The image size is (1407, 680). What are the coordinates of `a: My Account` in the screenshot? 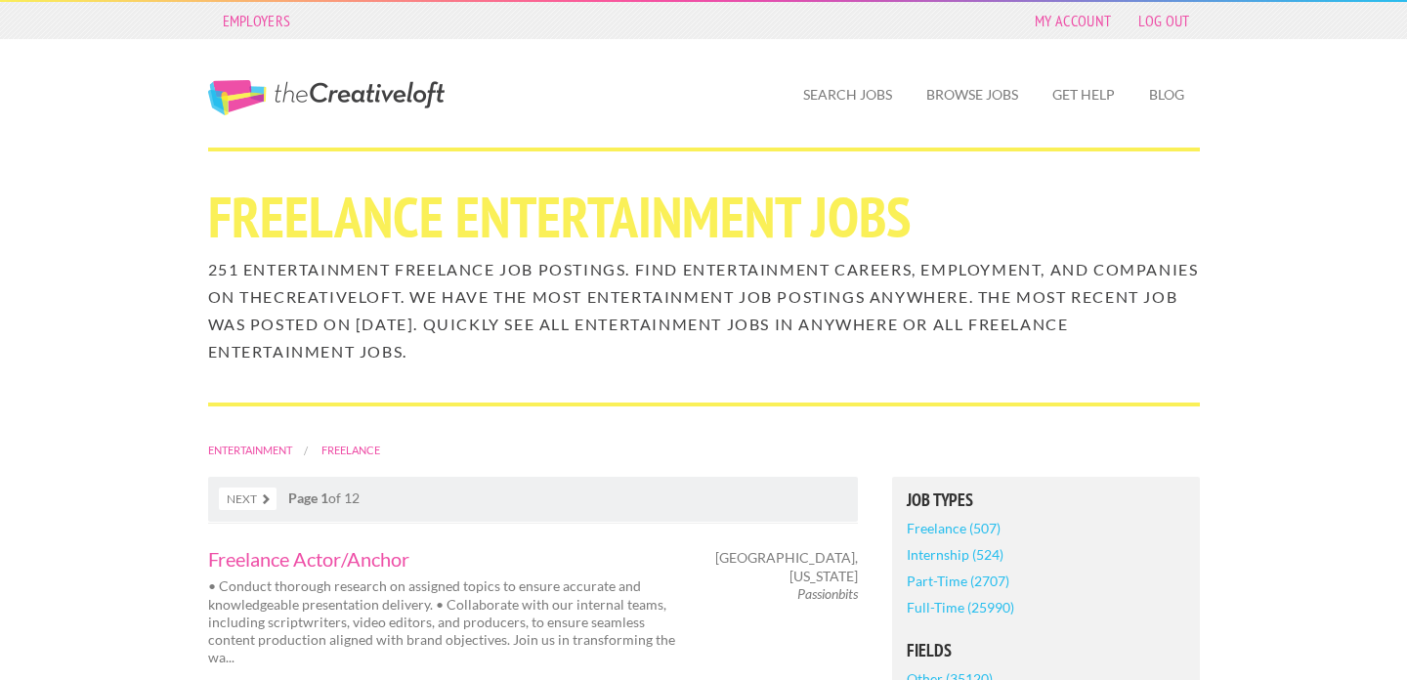 It's located at (1073, 21).